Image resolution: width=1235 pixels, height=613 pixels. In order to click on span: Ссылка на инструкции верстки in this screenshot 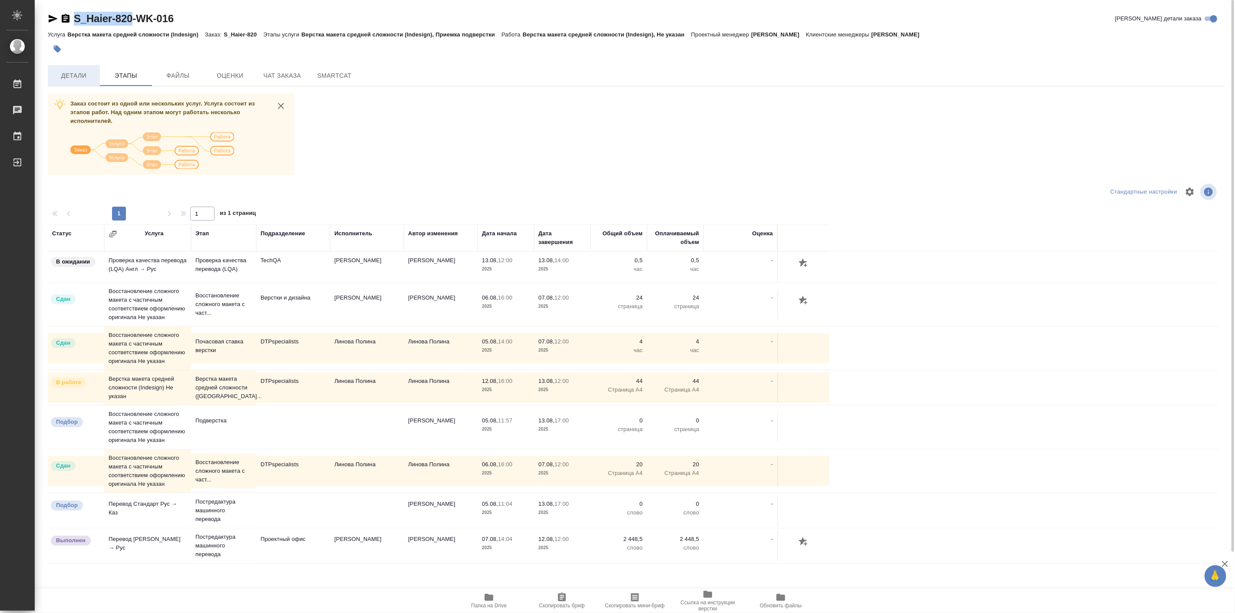, I will do `click(708, 606)`.